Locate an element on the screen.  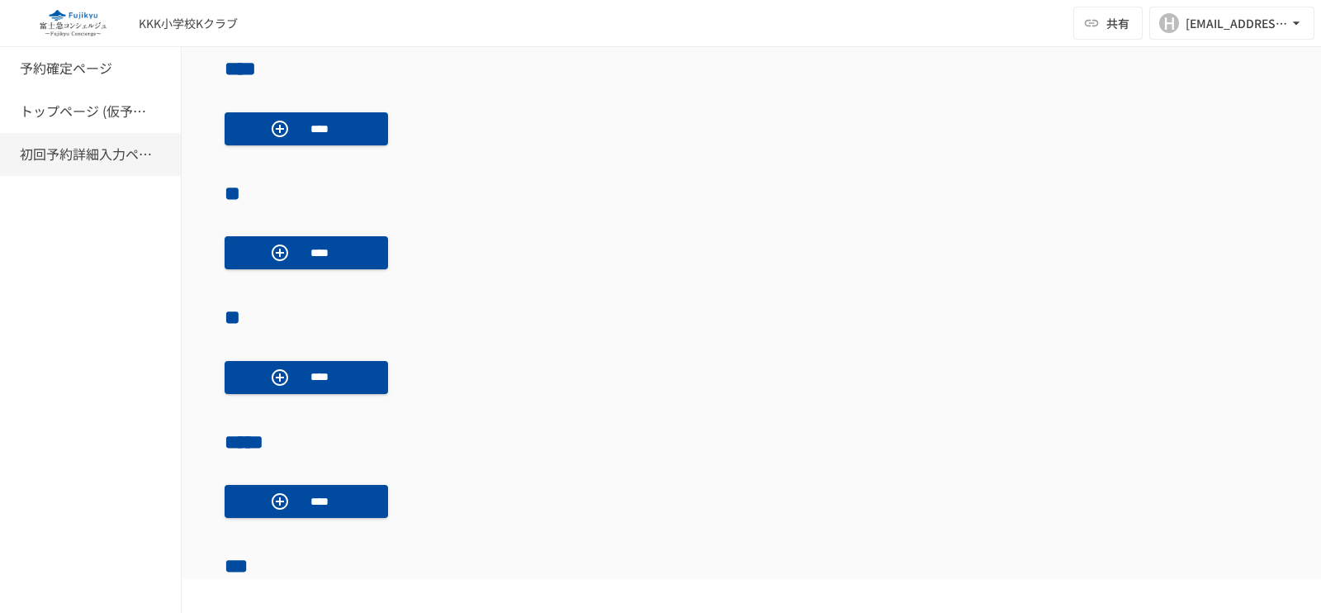
button: 共有 is located at coordinates (1108, 23).